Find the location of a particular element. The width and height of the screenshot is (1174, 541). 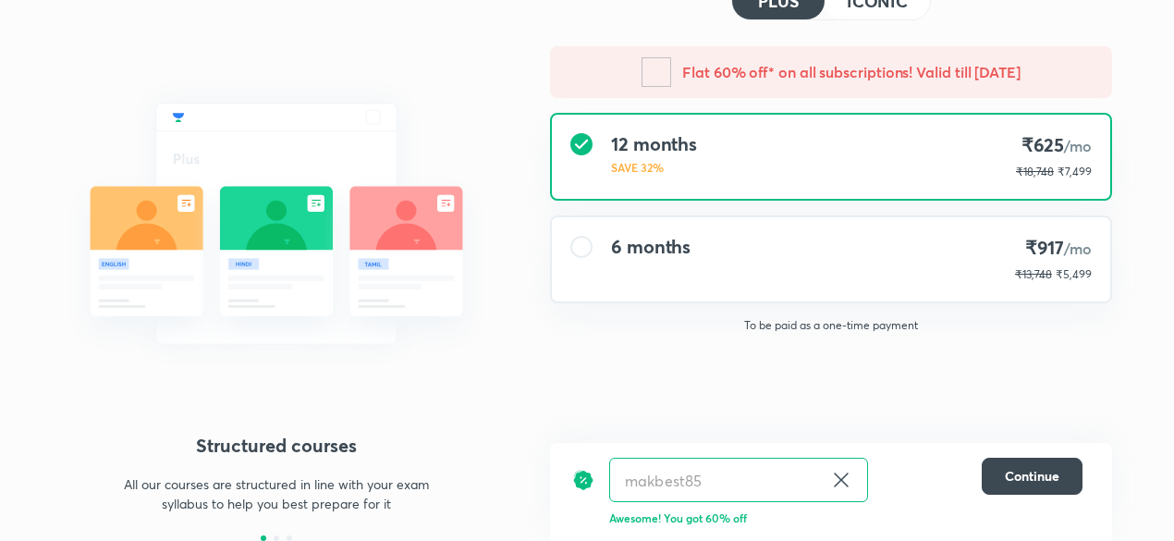

button: Continue is located at coordinates (1031, 476).